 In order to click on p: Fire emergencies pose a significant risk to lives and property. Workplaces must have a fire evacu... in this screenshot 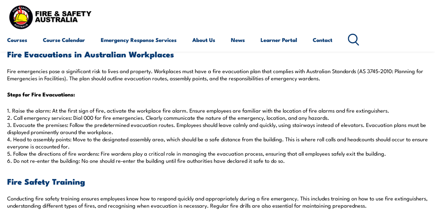, I will do `click(218, 74)`.